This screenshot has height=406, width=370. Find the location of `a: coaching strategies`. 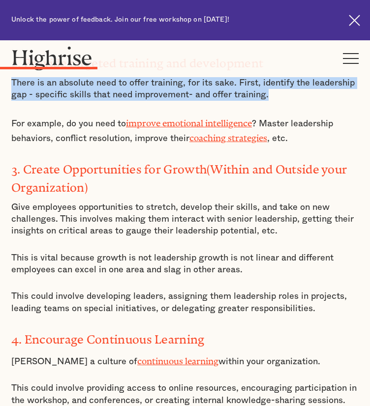

a: coaching strategies is located at coordinates (228, 136).